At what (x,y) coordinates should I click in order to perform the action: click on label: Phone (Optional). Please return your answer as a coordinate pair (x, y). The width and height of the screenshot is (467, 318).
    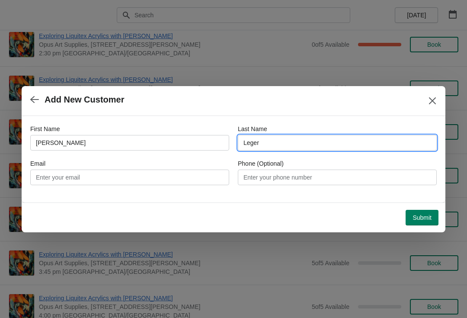
    Looking at the image, I should click on (261, 163).